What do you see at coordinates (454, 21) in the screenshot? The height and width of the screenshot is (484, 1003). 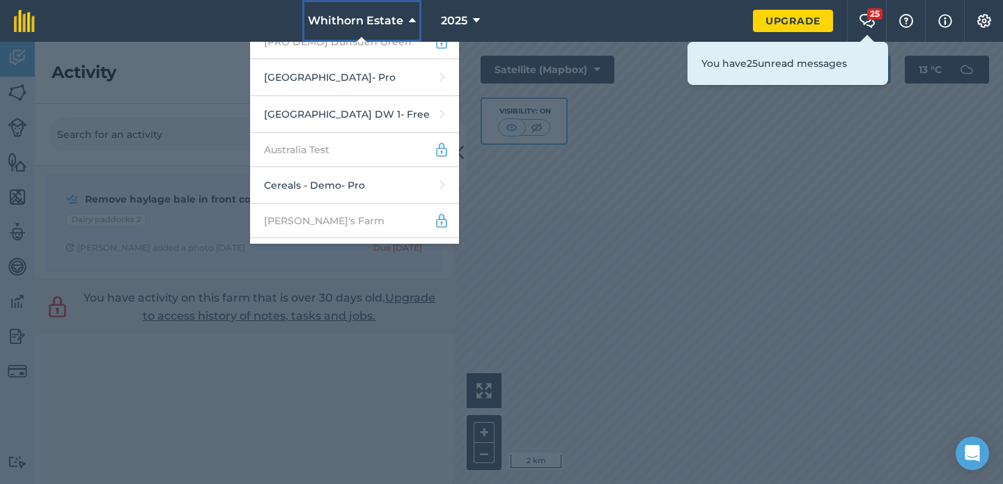 I see `span: 2025` at bounding box center [454, 21].